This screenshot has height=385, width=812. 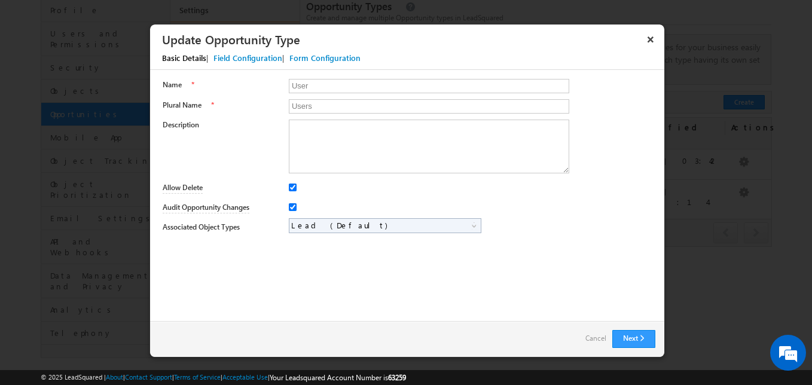 I want to click on span: © 2025 LeadSquared | | | | |, so click(x=223, y=377).